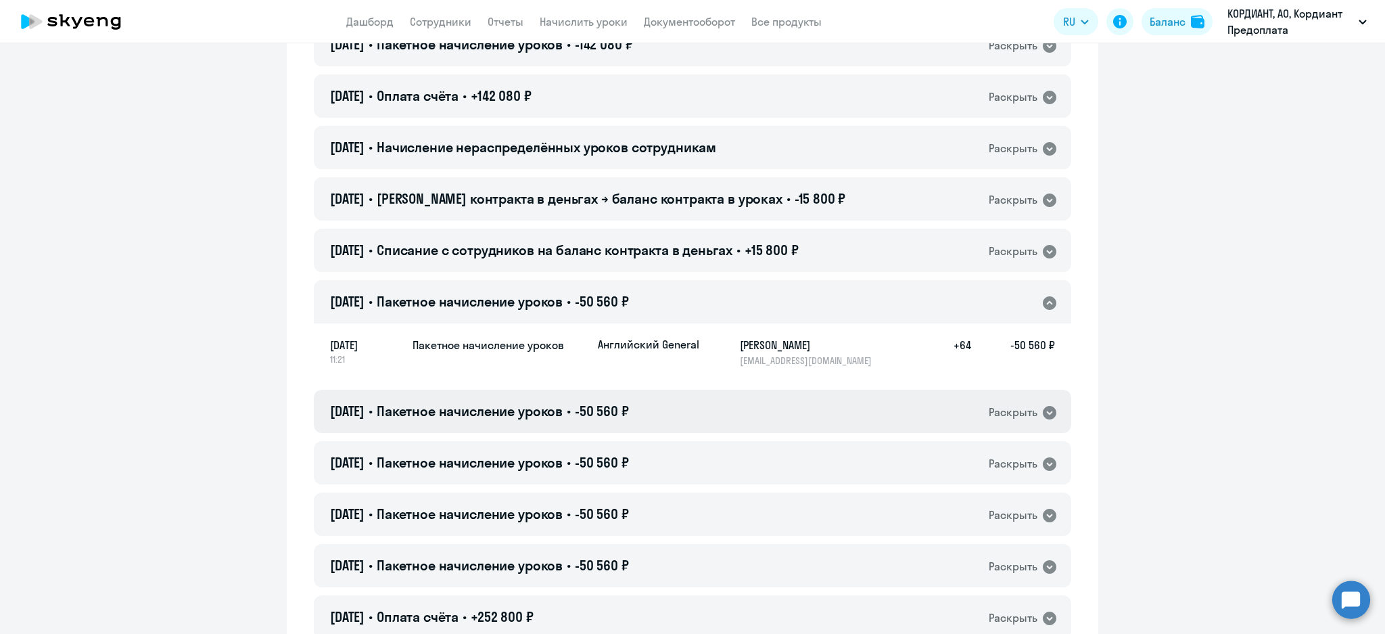 This screenshot has height=634, width=1385. I want to click on span: 11:21, so click(366, 359).